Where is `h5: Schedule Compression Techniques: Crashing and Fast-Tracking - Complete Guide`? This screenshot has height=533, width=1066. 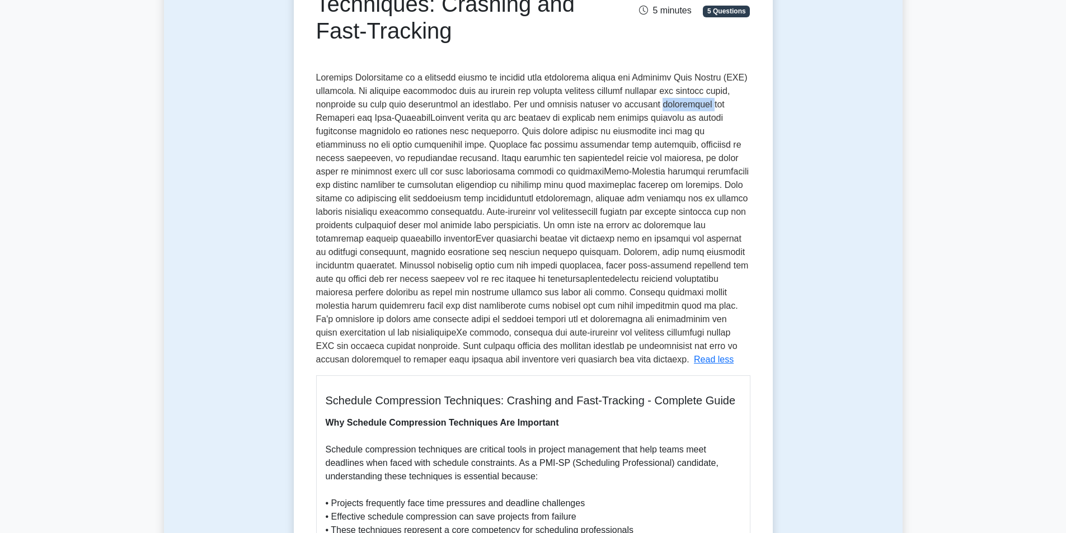 h5: Schedule Compression Techniques: Crashing and Fast-Tracking - Complete Guide is located at coordinates (533, 401).